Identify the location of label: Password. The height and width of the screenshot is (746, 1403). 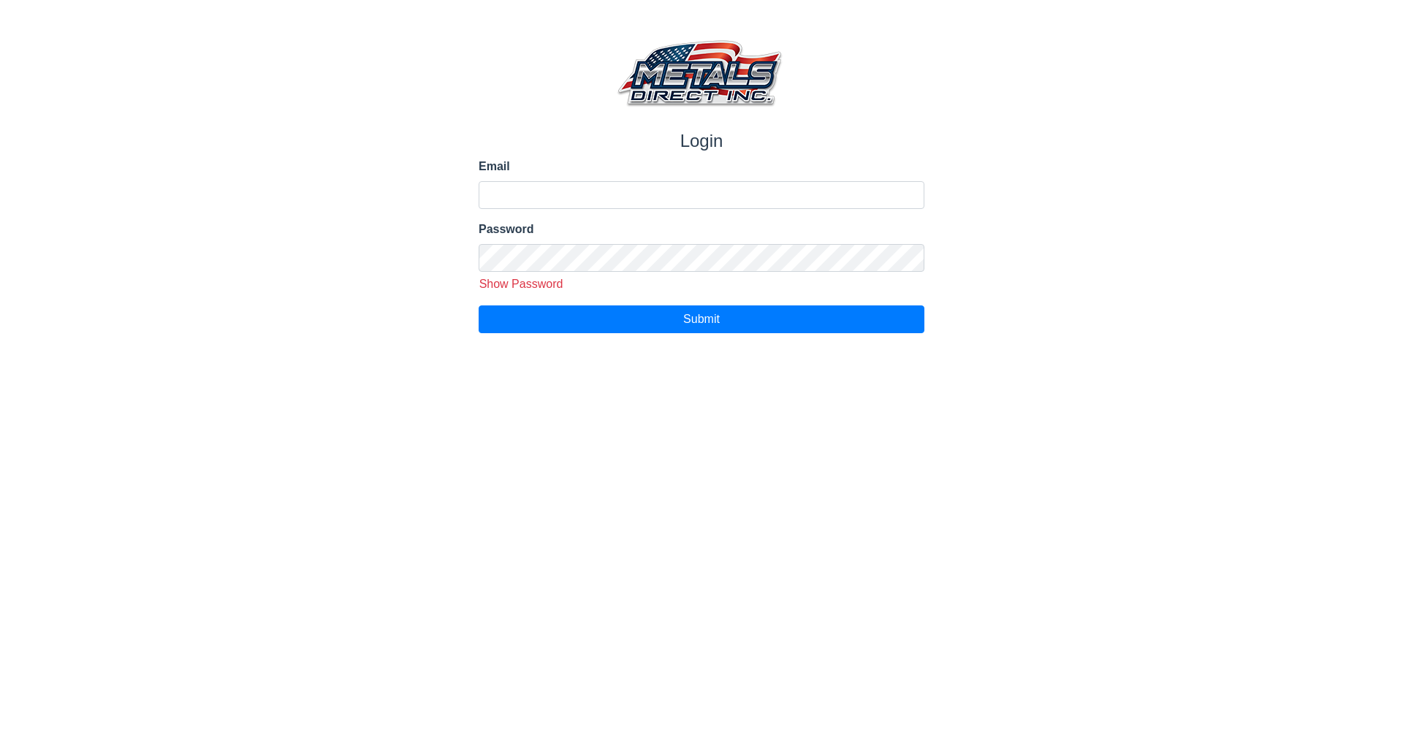
(701, 229).